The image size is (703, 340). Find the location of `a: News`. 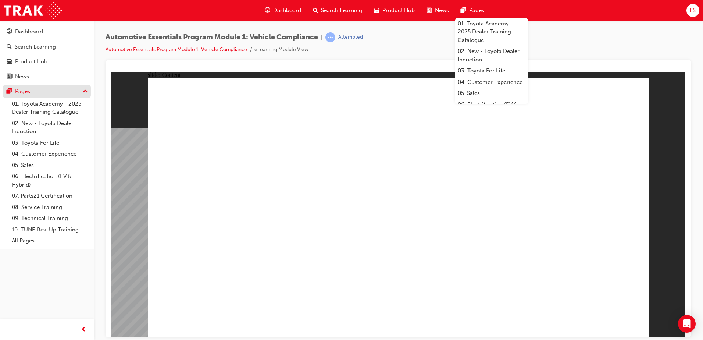

a: News is located at coordinates (47, 76).